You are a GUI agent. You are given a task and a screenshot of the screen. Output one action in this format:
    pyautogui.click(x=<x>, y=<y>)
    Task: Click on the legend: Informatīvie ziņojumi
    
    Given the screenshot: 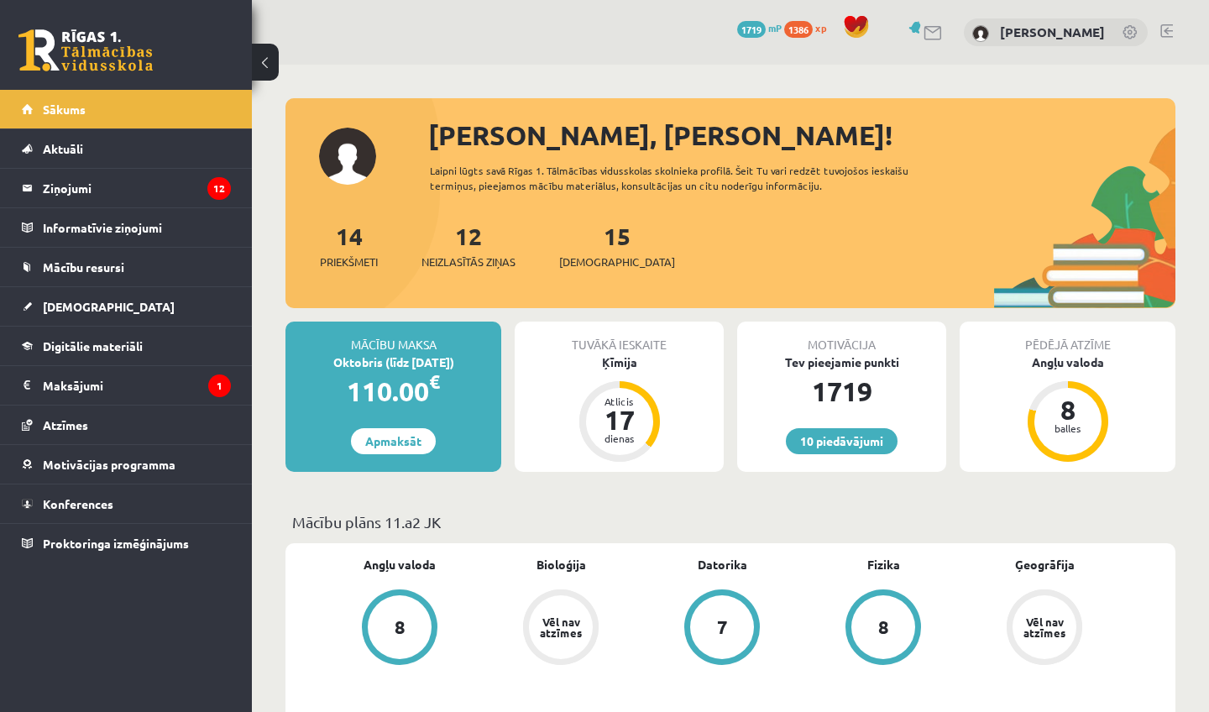 What is the action you would take?
    pyautogui.click(x=137, y=228)
    